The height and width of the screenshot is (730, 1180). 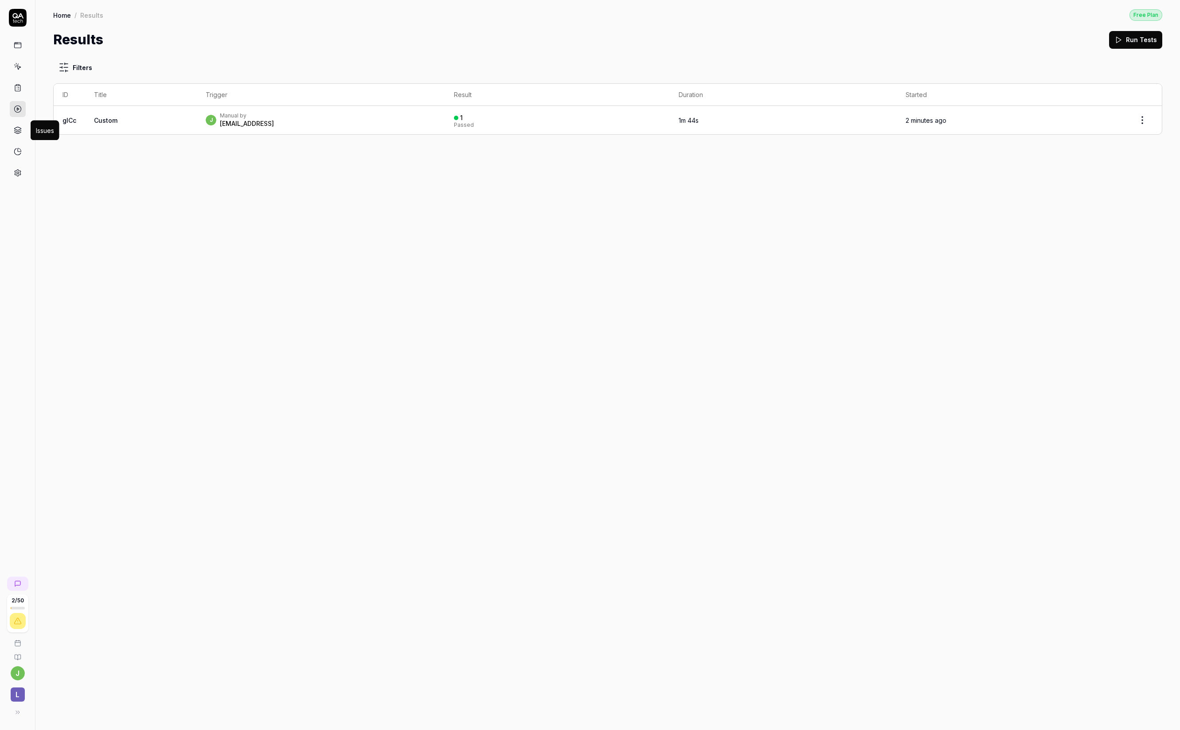 What do you see at coordinates (464, 125) in the screenshot?
I see `div: Passed` at bounding box center [464, 125].